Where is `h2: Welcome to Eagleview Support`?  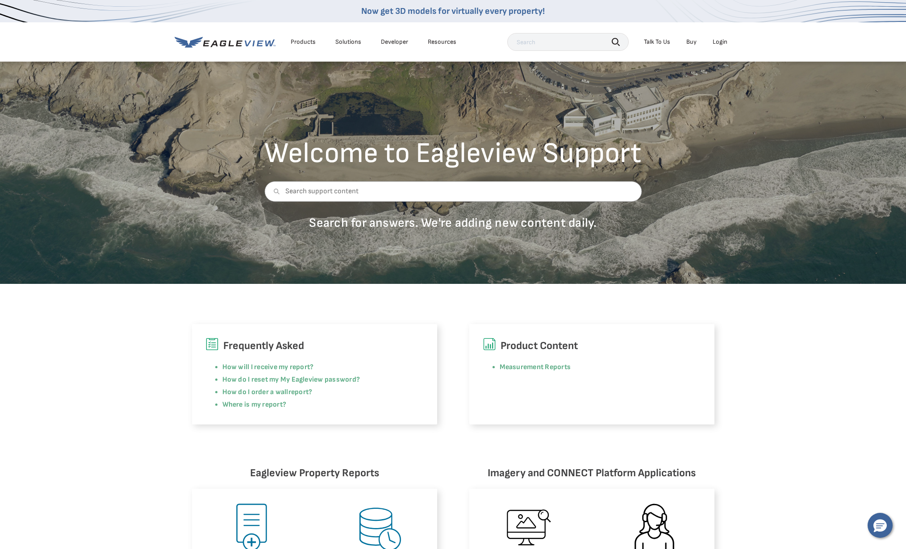 h2: Welcome to Eagleview Support is located at coordinates (453, 154).